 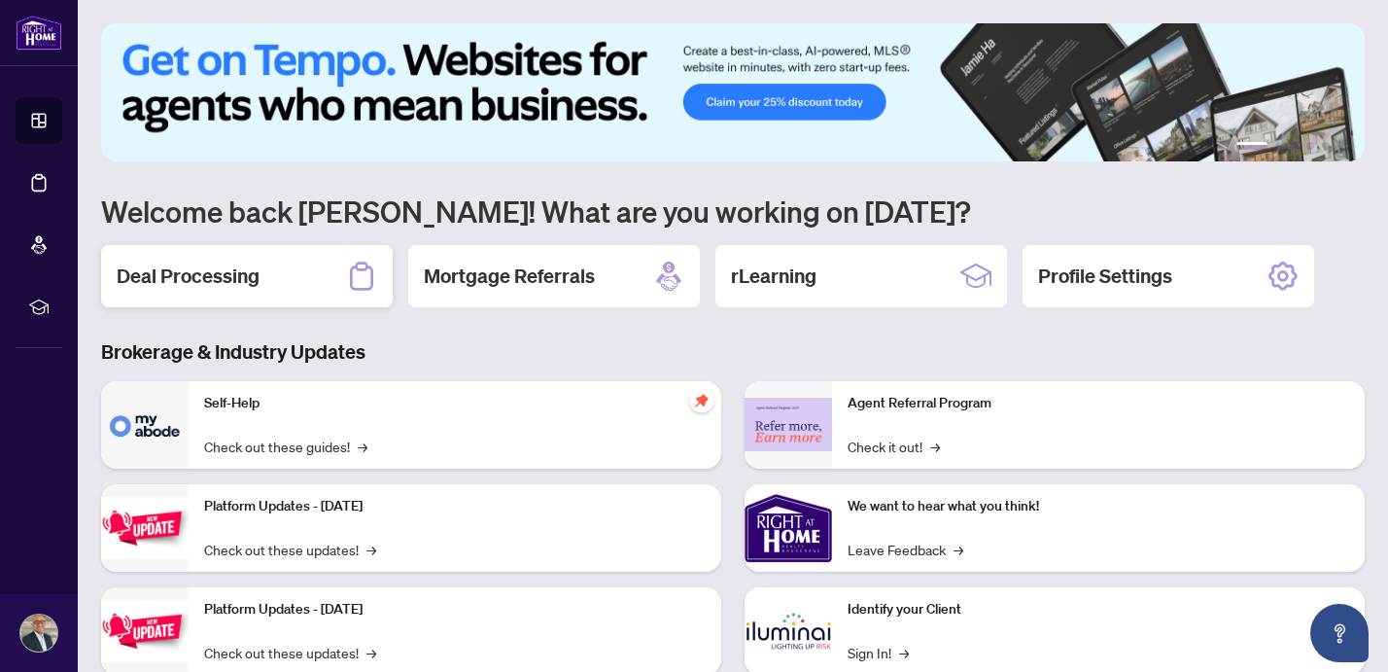 What do you see at coordinates (145, 425) in the screenshot?
I see `img: Self-Help` at bounding box center [145, 425].